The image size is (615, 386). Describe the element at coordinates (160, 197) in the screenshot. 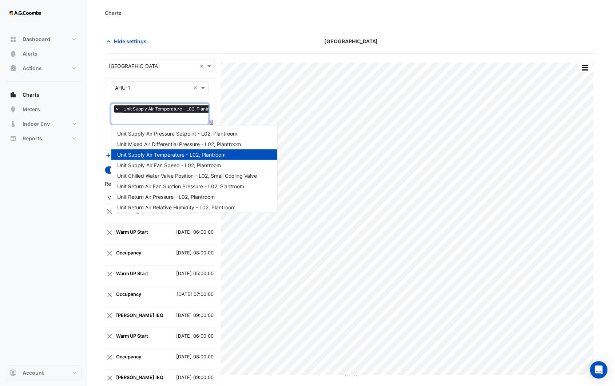

I see `th: Vertical` at that location.